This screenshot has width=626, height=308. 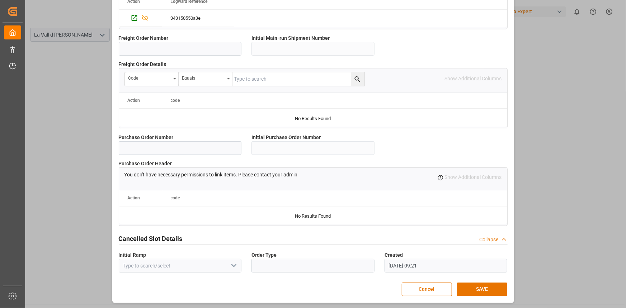 I want to click on p: You don't have necessary permissions to link items. Please contact your admin, so click(x=211, y=175).